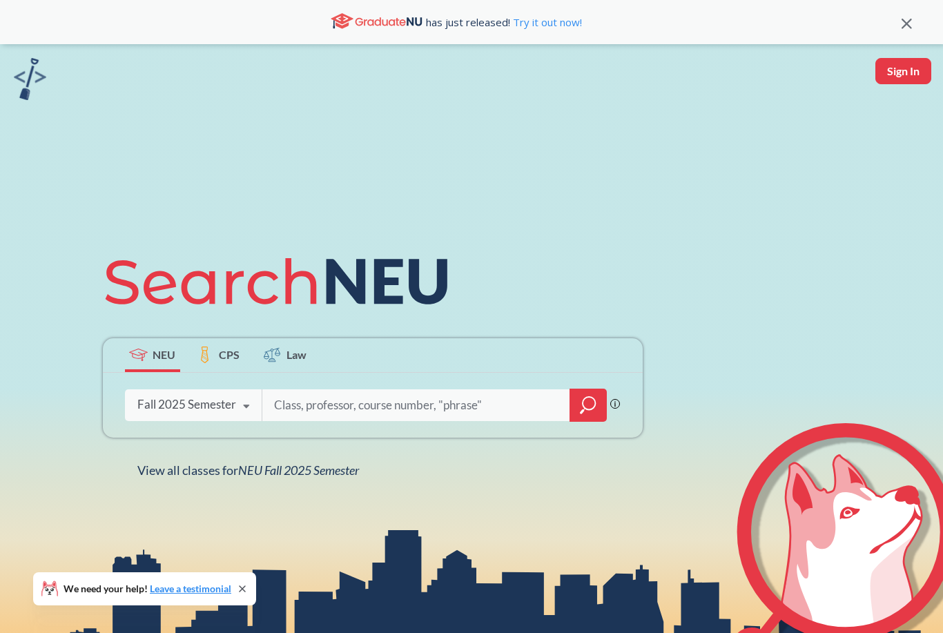 Image resolution: width=943 pixels, height=633 pixels. What do you see at coordinates (30, 81) in the screenshot?
I see `a: sandbox logo` at bounding box center [30, 81].